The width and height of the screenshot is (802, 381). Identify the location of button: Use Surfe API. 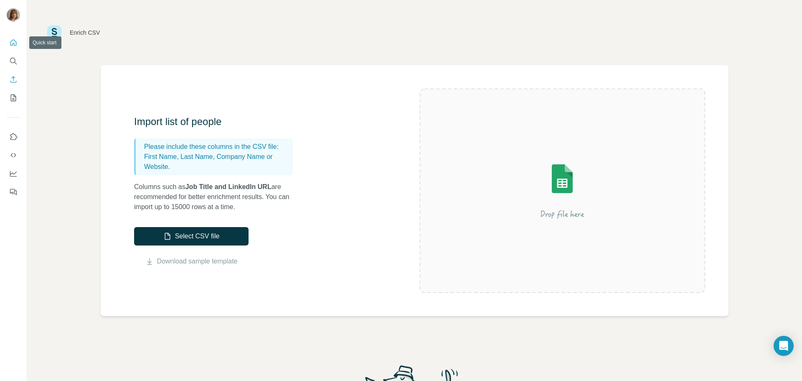
(13, 155).